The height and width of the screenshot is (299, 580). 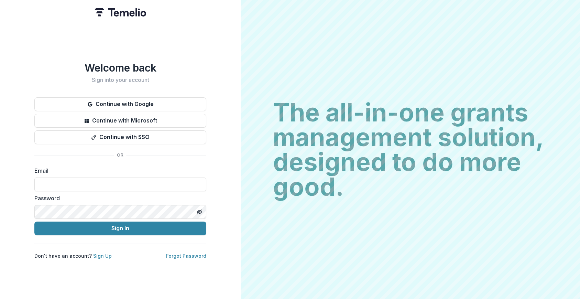 I want to click on p: Don't have an account?, so click(x=73, y=255).